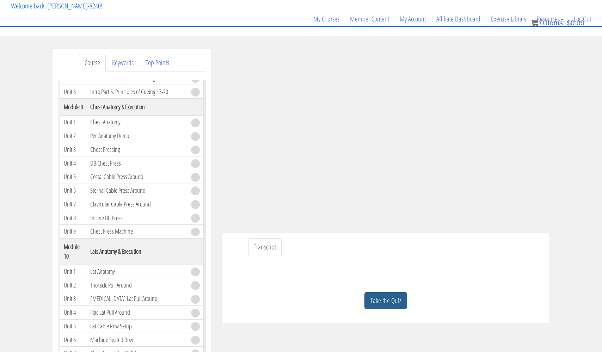  I want to click on td: Clavicular Cable Press Around, so click(137, 204).